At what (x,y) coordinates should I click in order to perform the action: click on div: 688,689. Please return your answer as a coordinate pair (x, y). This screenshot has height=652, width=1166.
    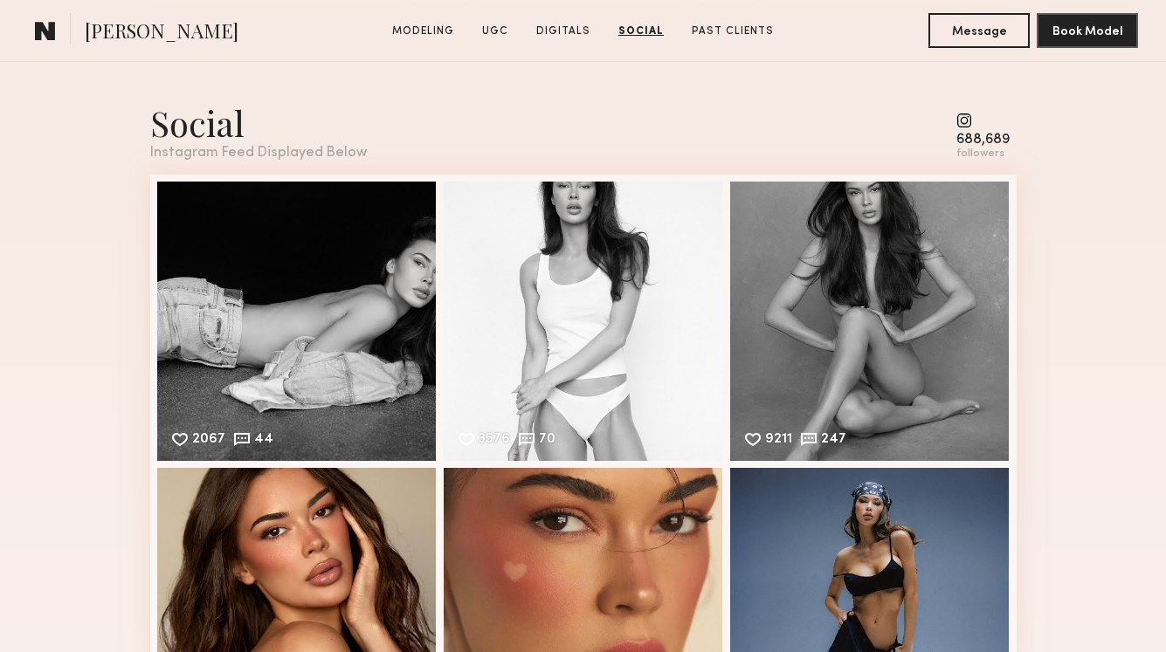
    Looking at the image, I should click on (982, 140).